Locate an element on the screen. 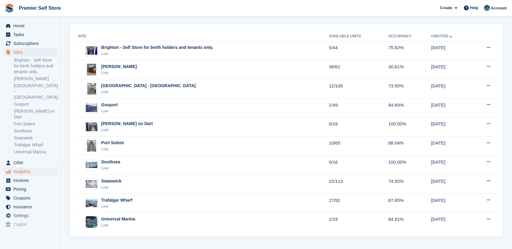 This screenshot has height=249, width=512. span: Capital is located at coordinates (32, 224).